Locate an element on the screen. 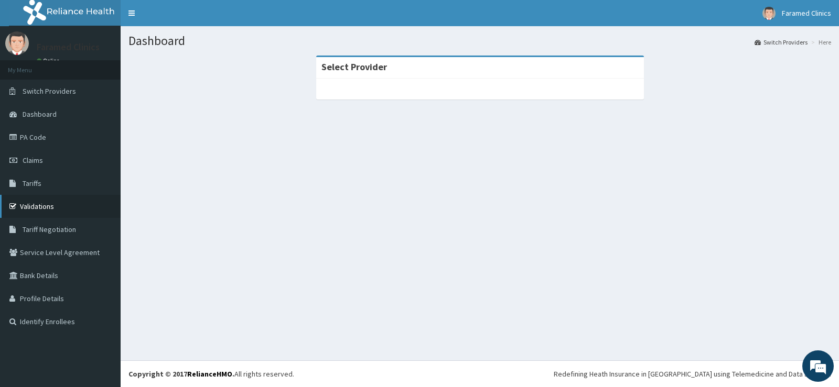 This screenshot has width=839, height=387. strong: Copyright © 2017 . is located at coordinates (181, 374).